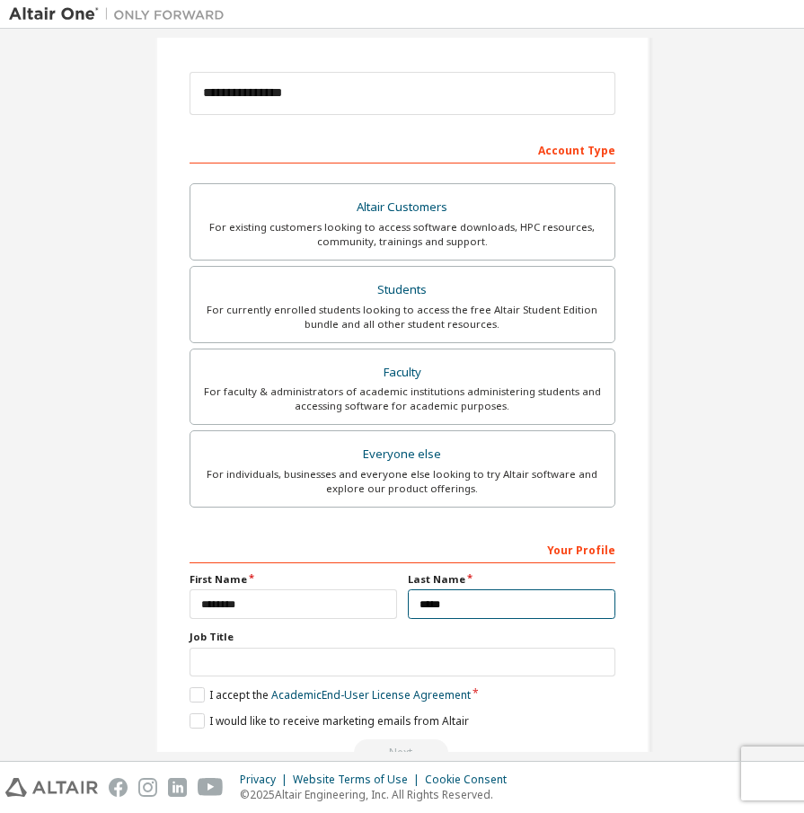  I want to click on label: Job Title, so click(403, 637).